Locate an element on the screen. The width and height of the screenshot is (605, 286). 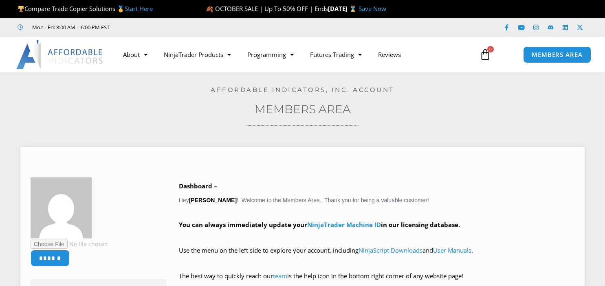
a: team is located at coordinates (280, 276).